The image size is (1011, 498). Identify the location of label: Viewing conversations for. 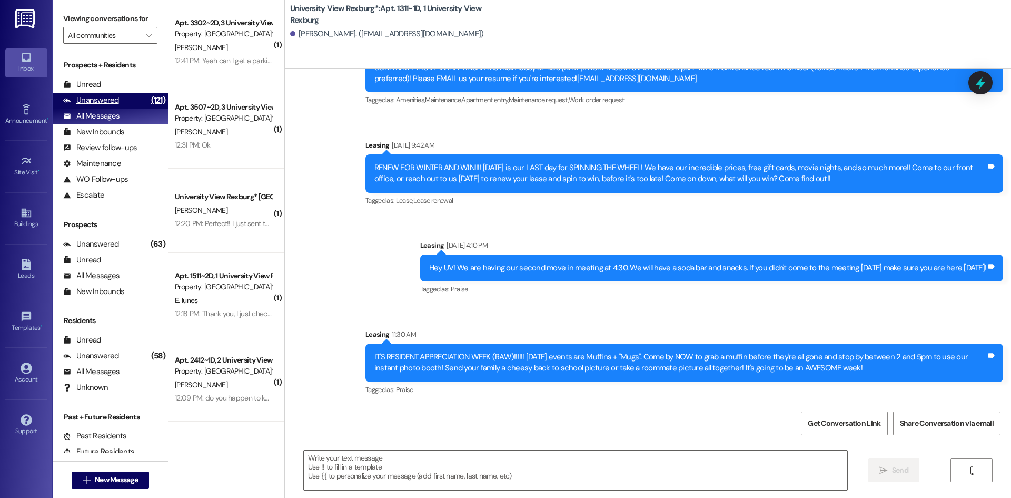
(110, 18).